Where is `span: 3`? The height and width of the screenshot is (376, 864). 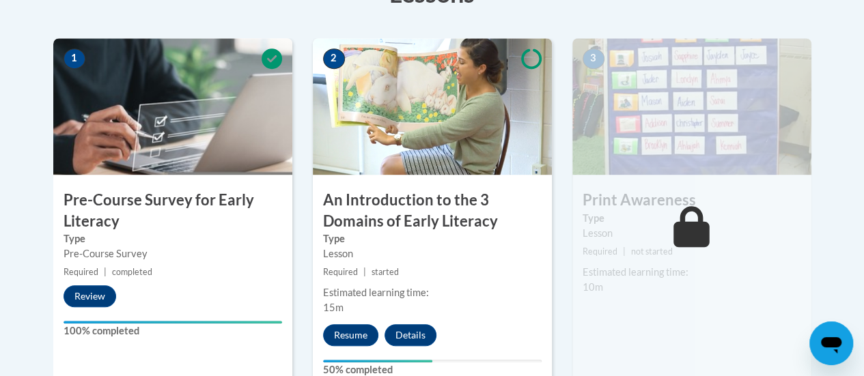
span: 3 is located at coordinates (593, 59).